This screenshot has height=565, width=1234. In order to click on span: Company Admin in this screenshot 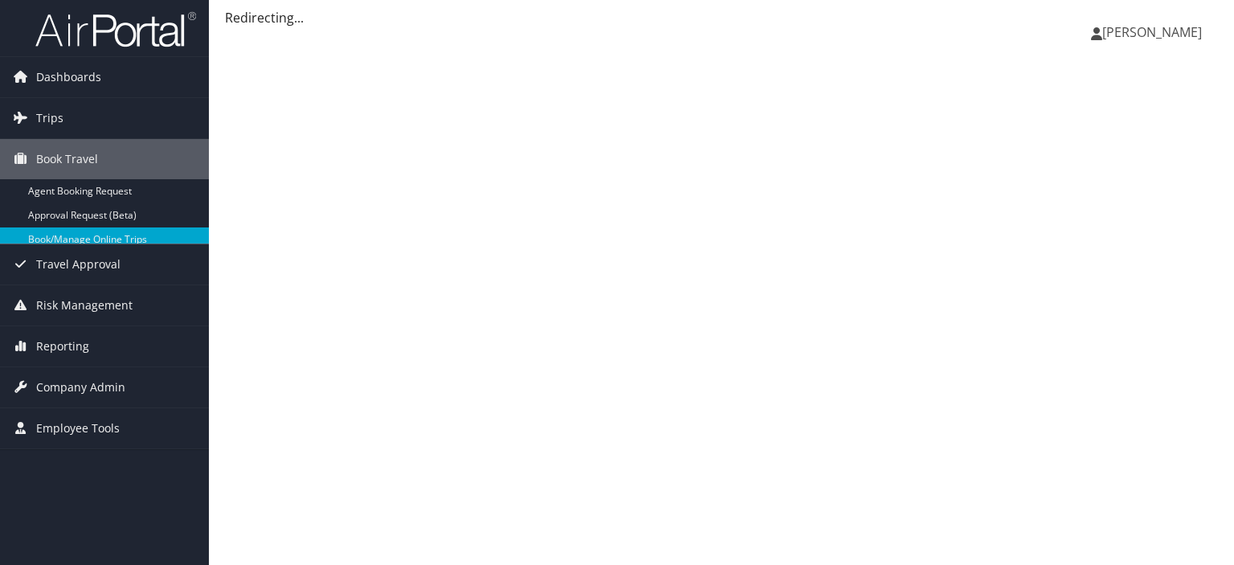, I will do `click(80, 387)`.